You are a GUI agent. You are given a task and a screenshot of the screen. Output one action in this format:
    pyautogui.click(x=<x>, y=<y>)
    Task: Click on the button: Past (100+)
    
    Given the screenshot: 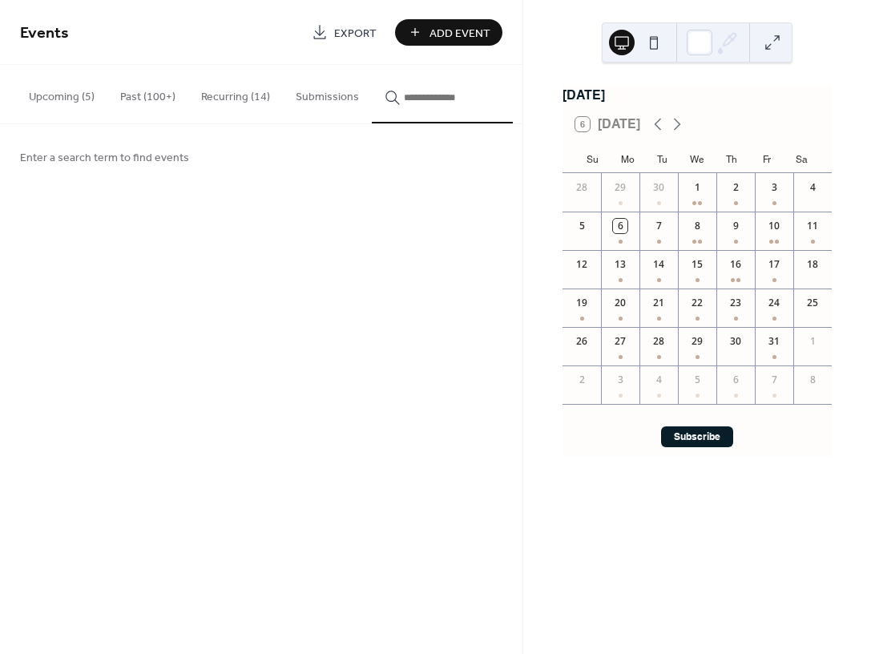 What is the action you would take?
    pyautogui.click(x=147, y=93)
    